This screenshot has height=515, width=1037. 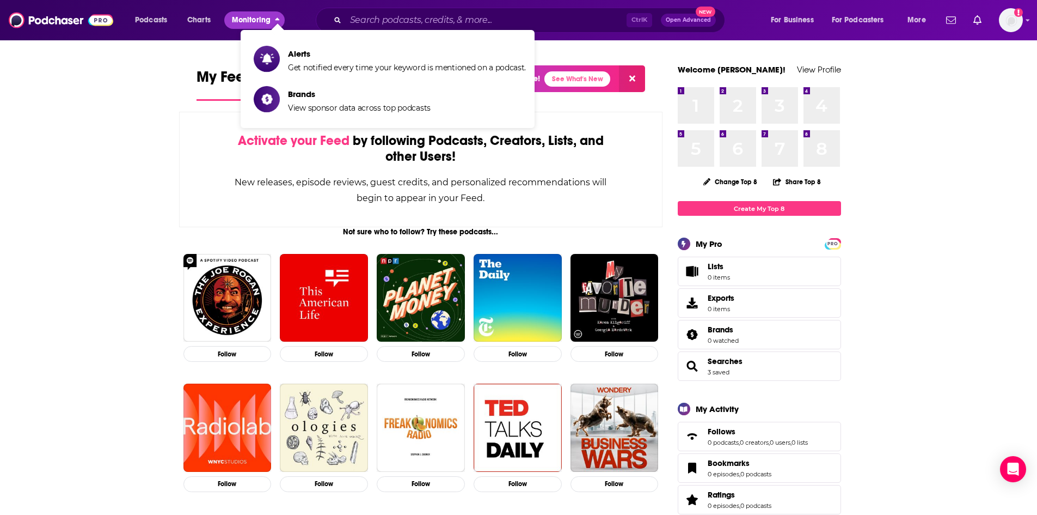 I want to click on span: More, so click(x=917, y=20).